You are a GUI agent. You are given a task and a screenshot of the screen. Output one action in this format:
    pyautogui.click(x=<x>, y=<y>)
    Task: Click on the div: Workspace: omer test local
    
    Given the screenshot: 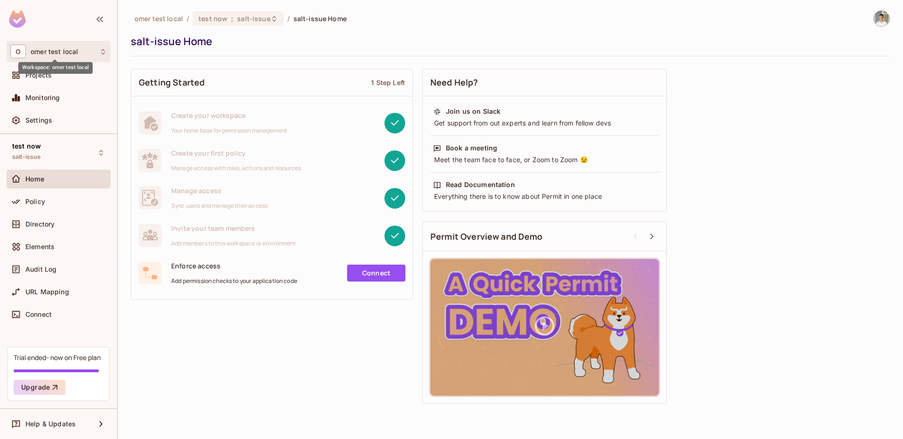 What is the action you would take?
    pyautogui.click(x=55, y=68)
    